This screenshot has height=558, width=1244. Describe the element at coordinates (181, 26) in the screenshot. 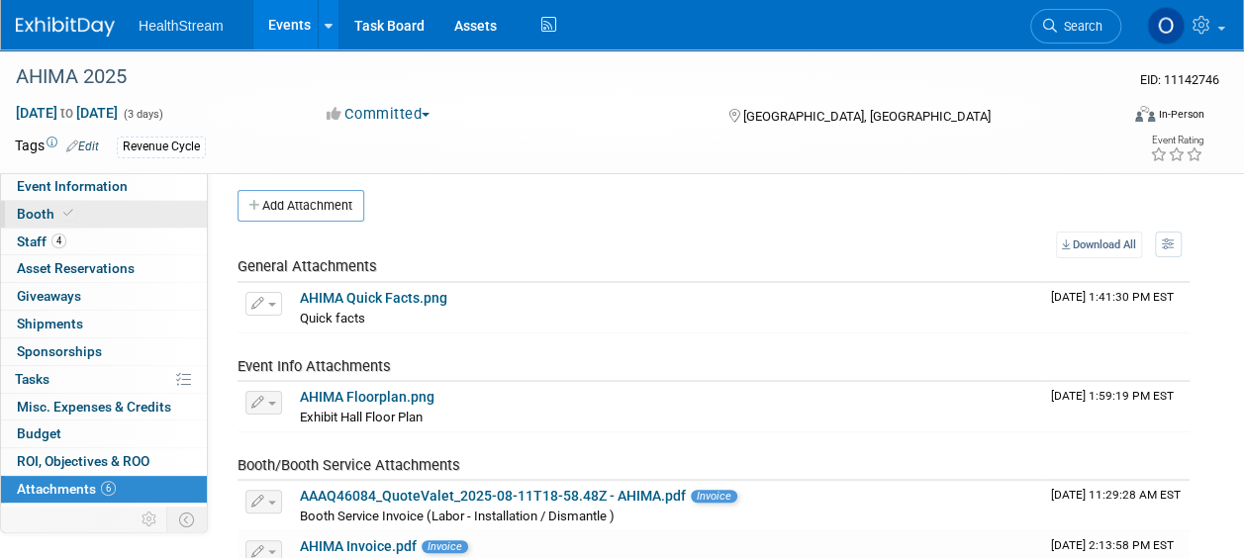

I see `span: HealthStream` at that location.